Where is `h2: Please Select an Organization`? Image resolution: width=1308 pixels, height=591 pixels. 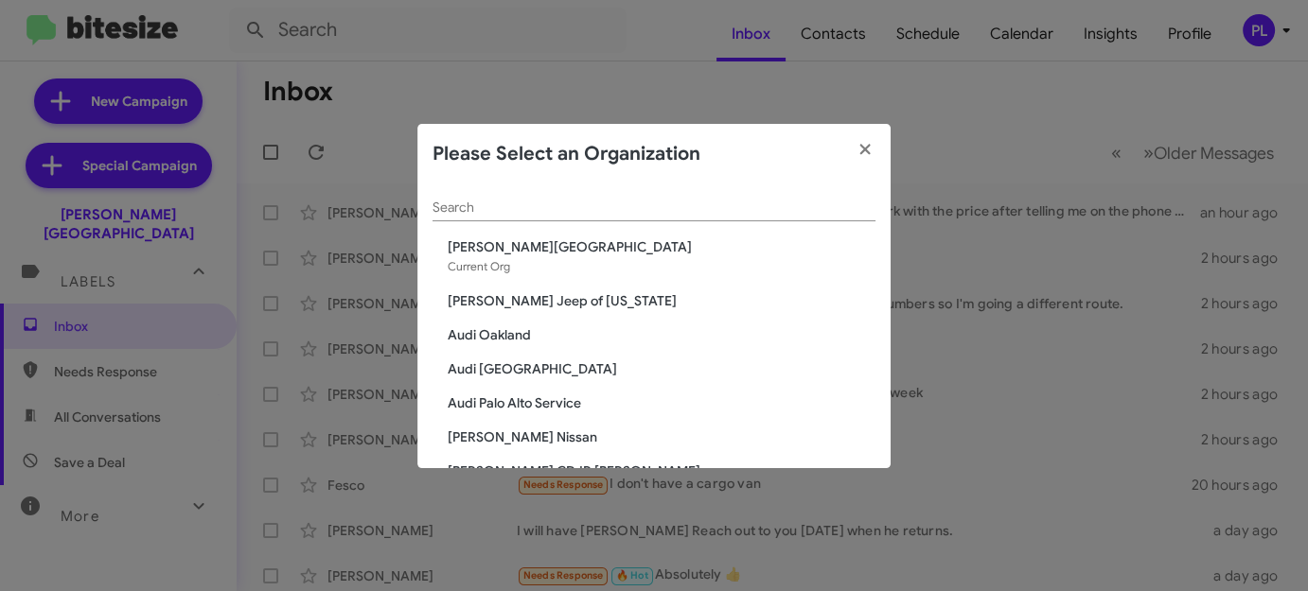
h2: Please Select an Organization is located at coordinates (566, 154).